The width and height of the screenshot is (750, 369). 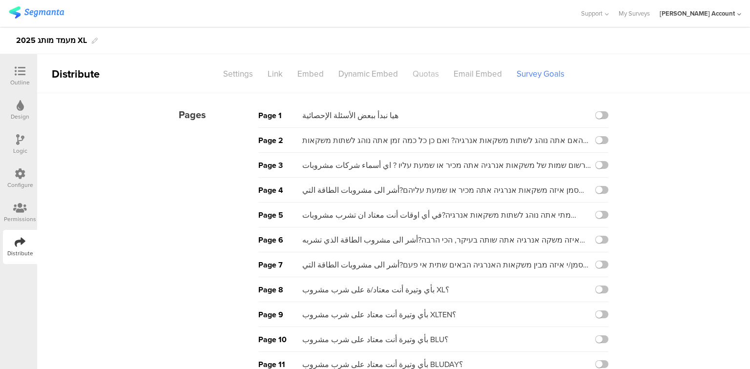 I want to click on div: Logic, so click(x=20, y=151).